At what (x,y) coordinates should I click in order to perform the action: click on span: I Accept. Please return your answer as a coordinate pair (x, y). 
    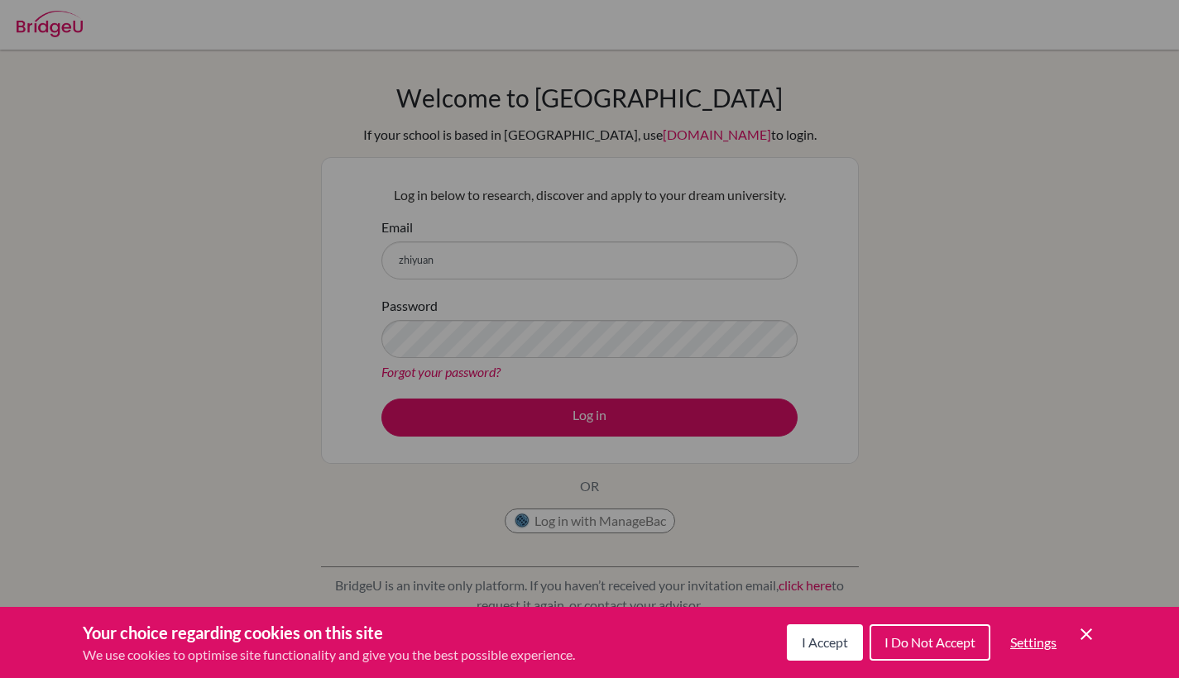
    Looking at the image, I should click on (825, 642).